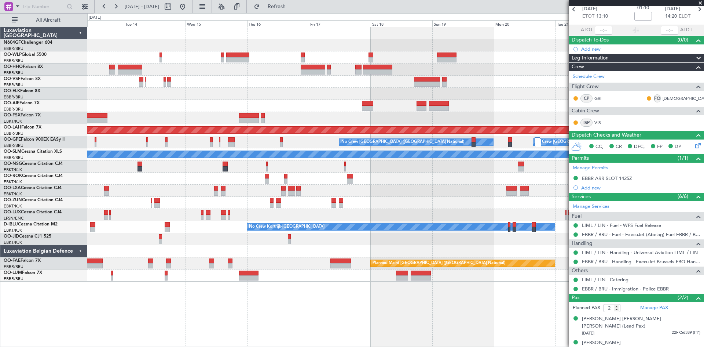 The height and width of the screenshot is (347, 704). Describe the element at coordinates (12, 188) in the screenshot. I see `span: OO-LXA` at that location.